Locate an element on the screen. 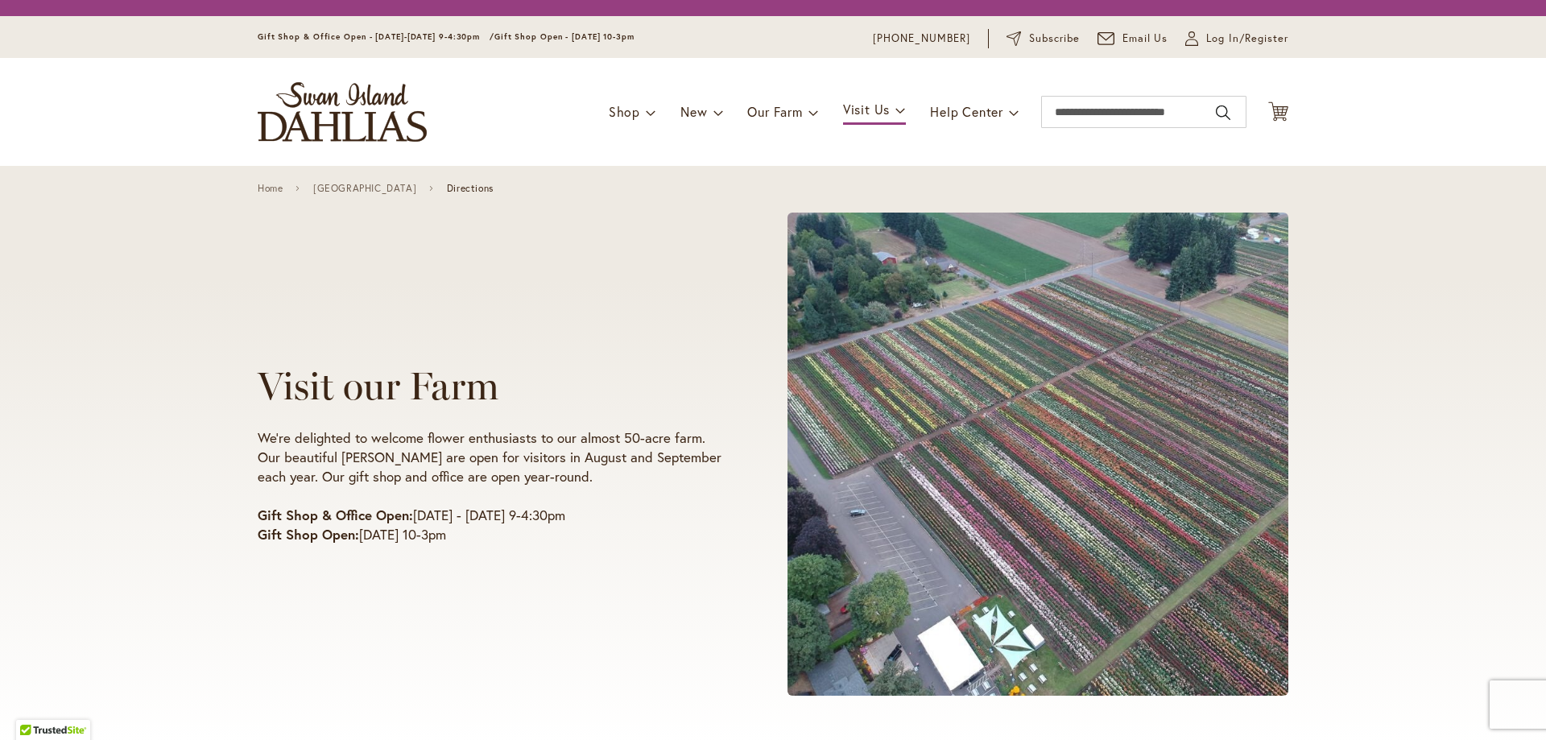 This screenshot has width=1546, height=740. strong: Gift Shop Open: is located at coordinates (308, 534).